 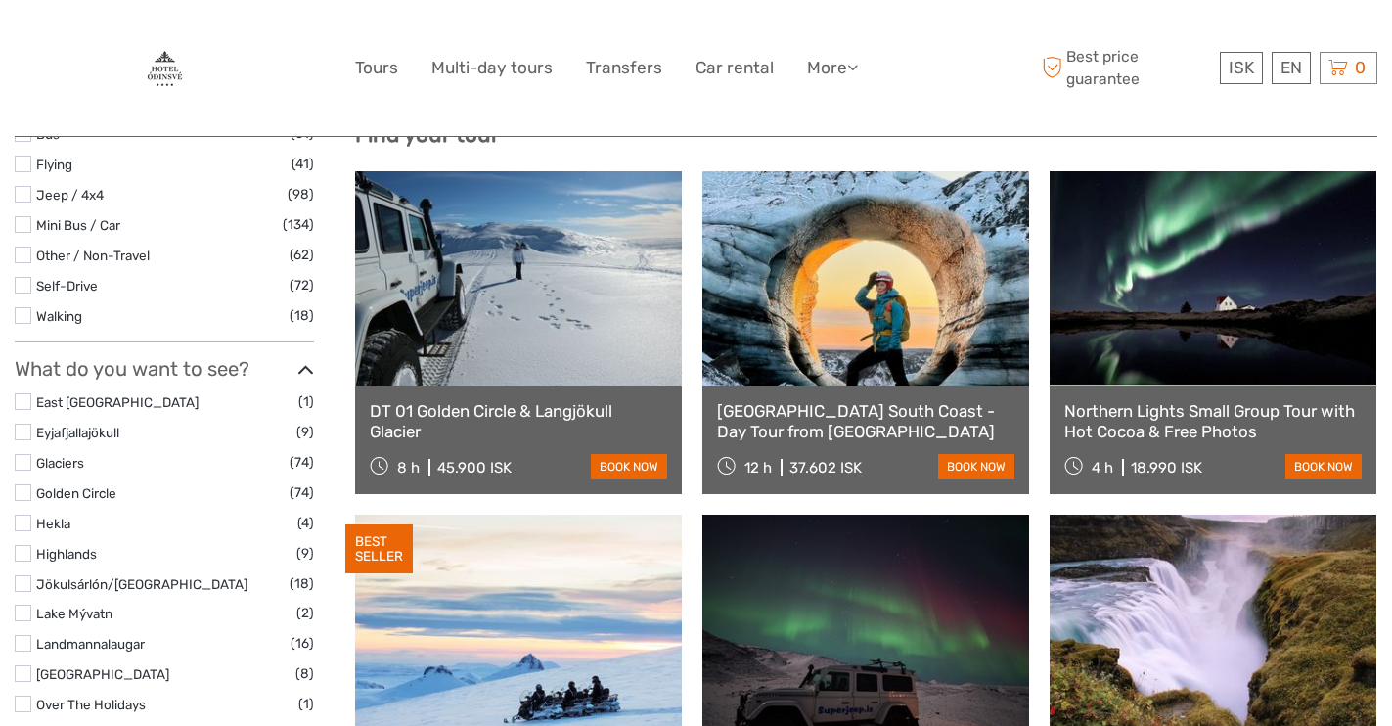 I want to click on div: 37.602 ISK, so click(x=826, y=468).